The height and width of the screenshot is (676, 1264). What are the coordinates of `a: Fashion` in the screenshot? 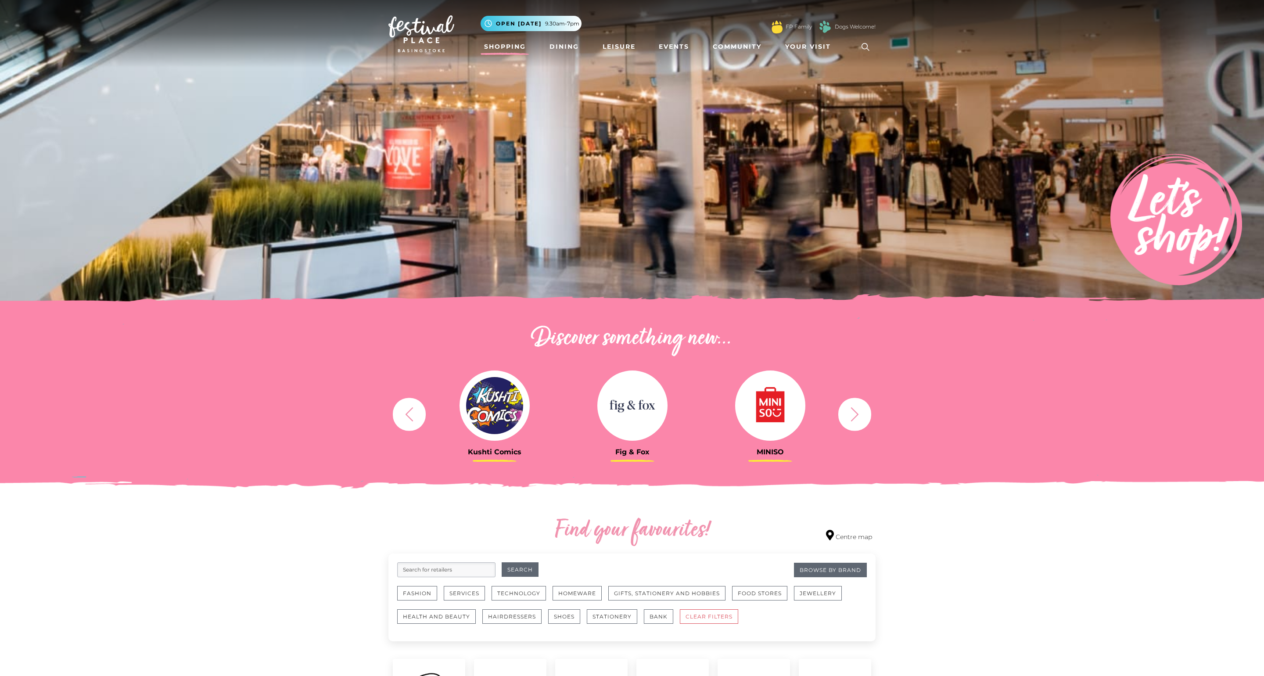 It's located at (420, 597).